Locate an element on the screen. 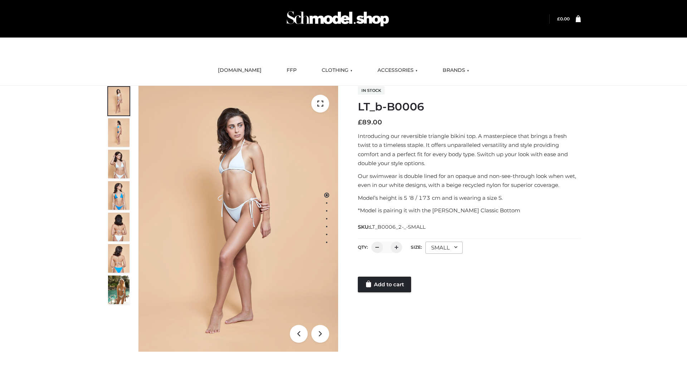  label: Size: is located at coordinates (416, 247).